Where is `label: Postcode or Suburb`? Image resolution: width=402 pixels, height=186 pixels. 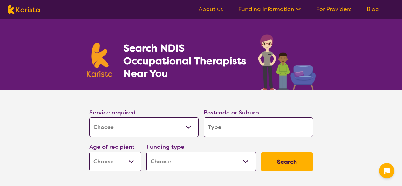
label: Postcode or Suburb is located at coordinates (232, 113).